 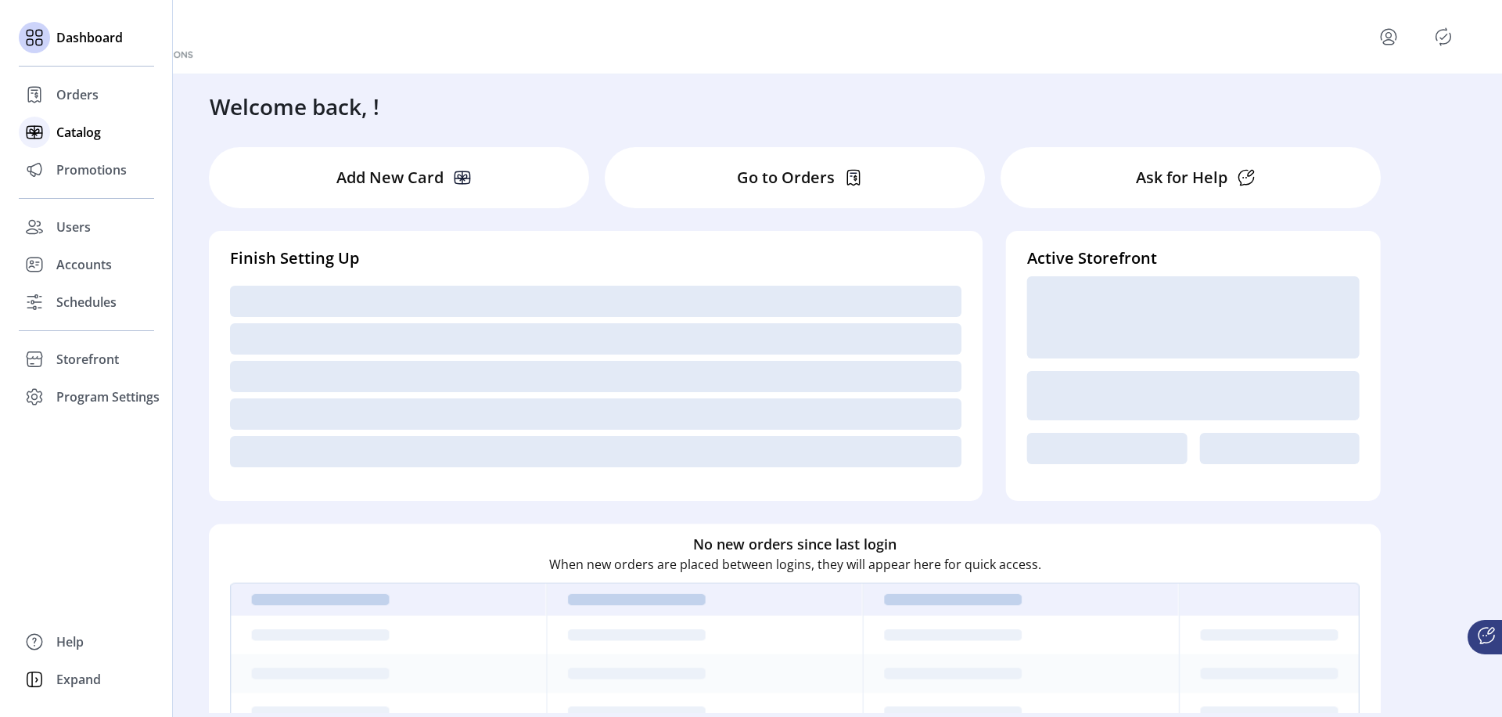 I want to click on button: menu, so click(x=1389, y=37).